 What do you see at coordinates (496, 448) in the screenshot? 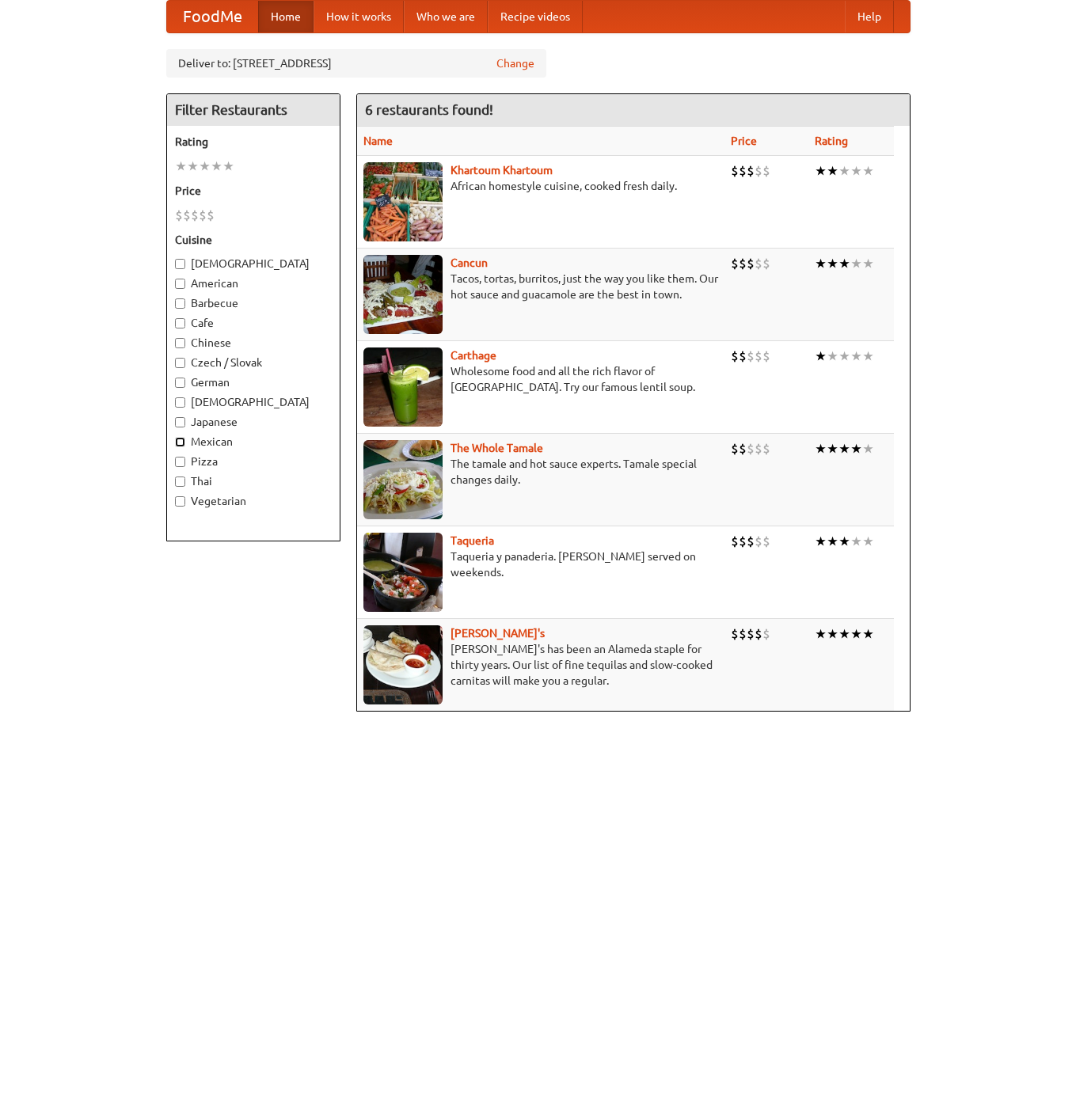
I see `b: The Whole Tamale` at bounding box center [496, 448].